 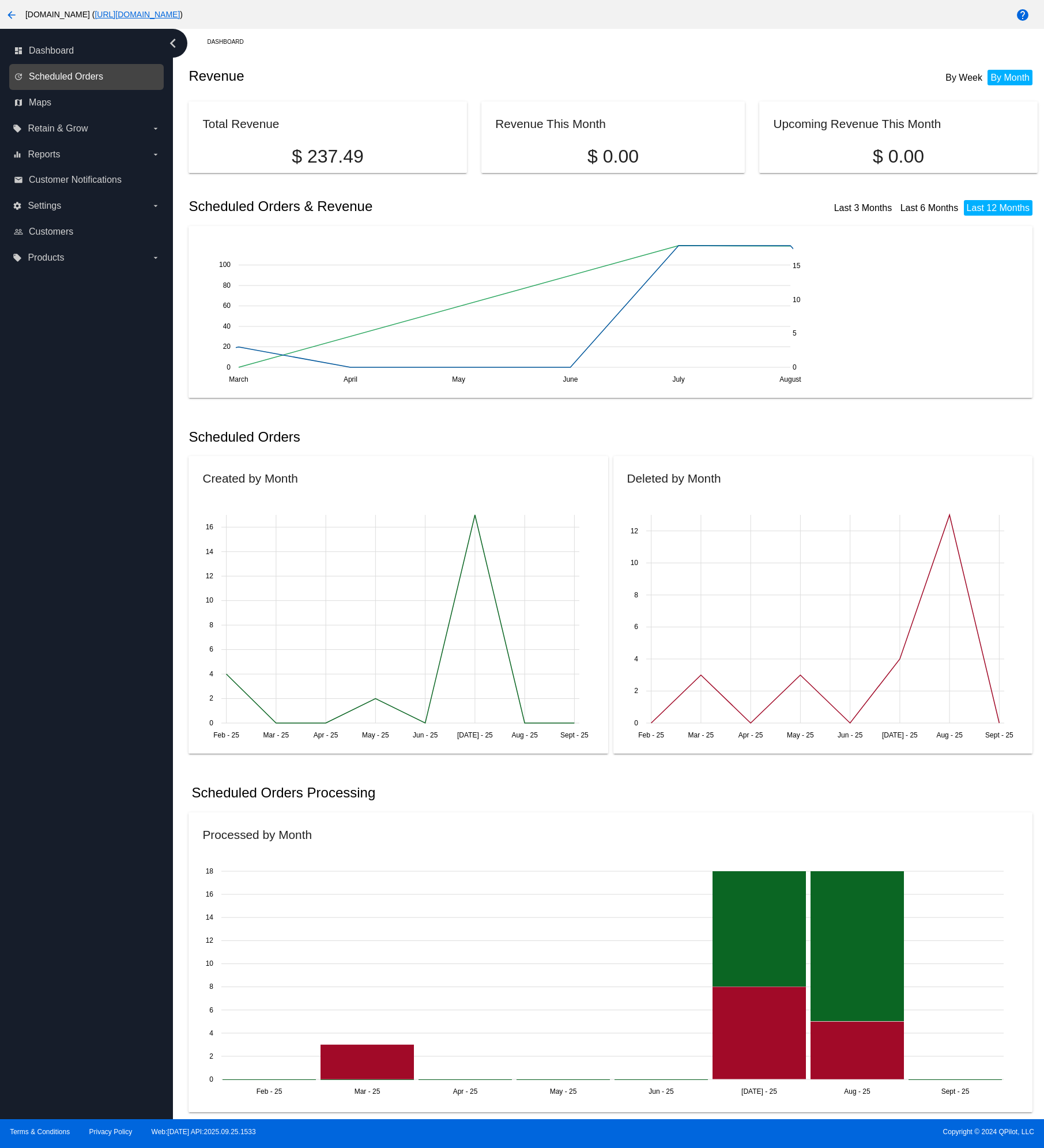 What do you see at coordinates (210, 871) in the screenshot?
I see `text: 18` at bounding box center [210, 871].